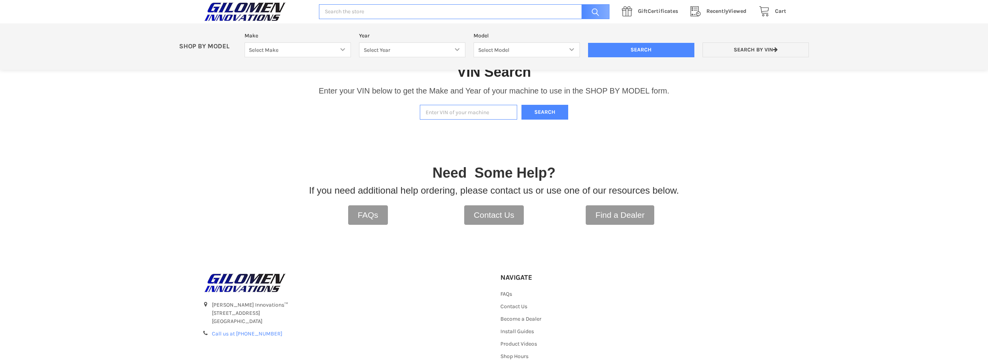 This screenshot has height=360, width=988. Describe the element at coordinates (544, 277) in the screenshot. I see `h5: Navigate` at that location.